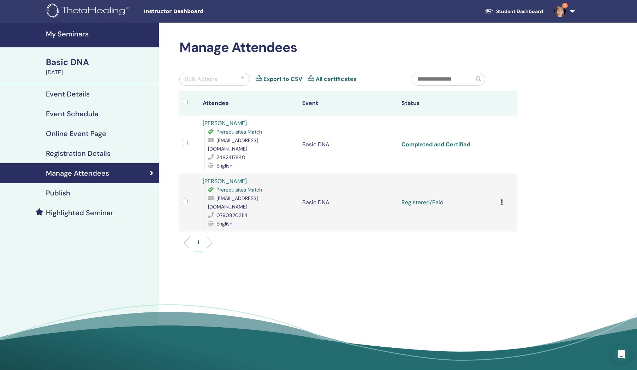 The image size is (637, 370). What do you see at coordinates (489, 11) in the screenshot?
I see `img: graduation-cap-white.svg` at bounding box center [489, 11].